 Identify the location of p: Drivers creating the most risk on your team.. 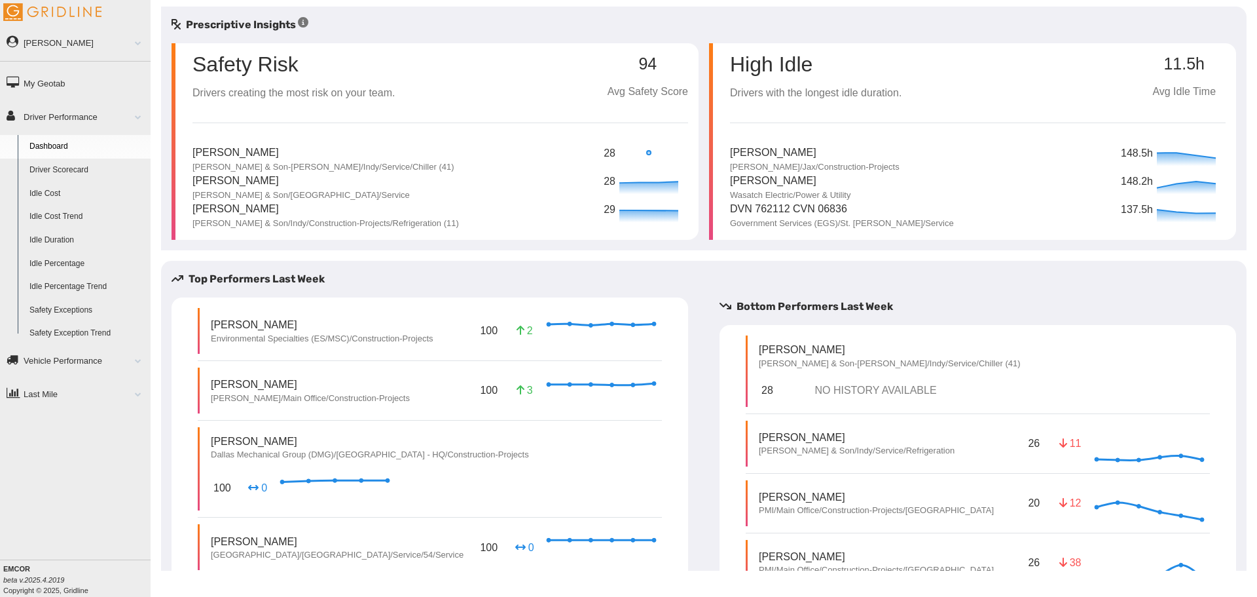
(293, 93).